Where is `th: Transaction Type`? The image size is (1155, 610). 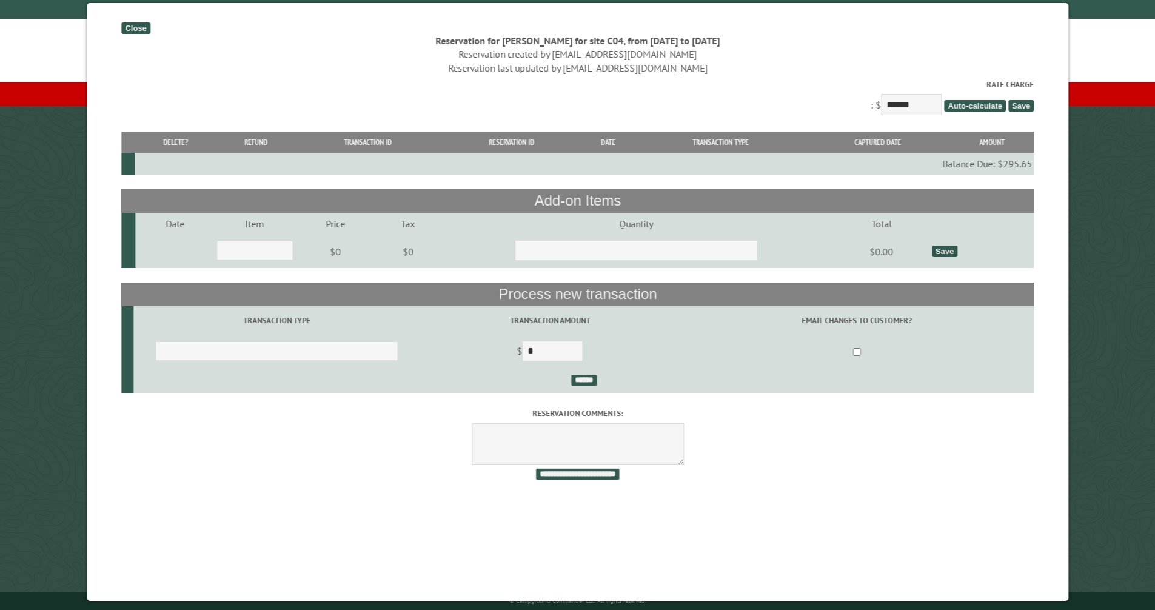
th: Transaction Type is located at coordinates (721, 142).